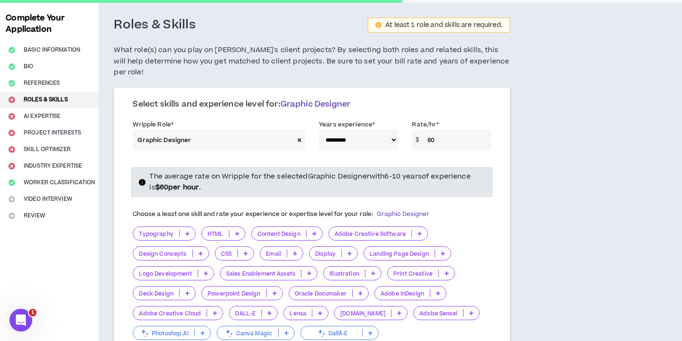 This screenshot has height=341, width=682. Describe the element at coordinates (347, 125) in the screenshot. I see `label: Years experience` at that location.